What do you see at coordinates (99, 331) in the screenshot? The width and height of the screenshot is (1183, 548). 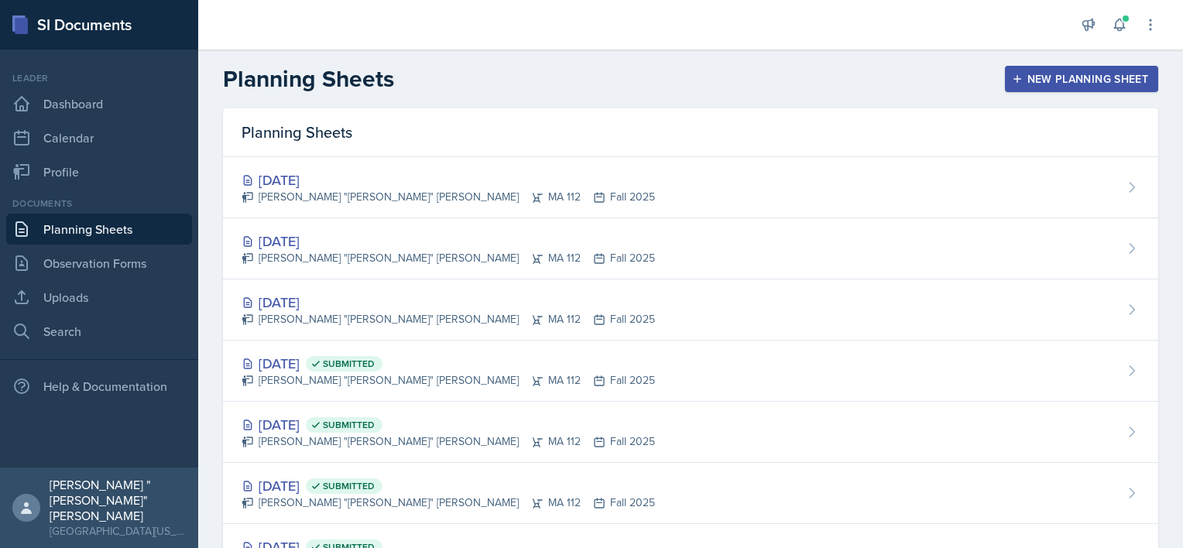 I see `a: Search` at bounding box center [99, 331].